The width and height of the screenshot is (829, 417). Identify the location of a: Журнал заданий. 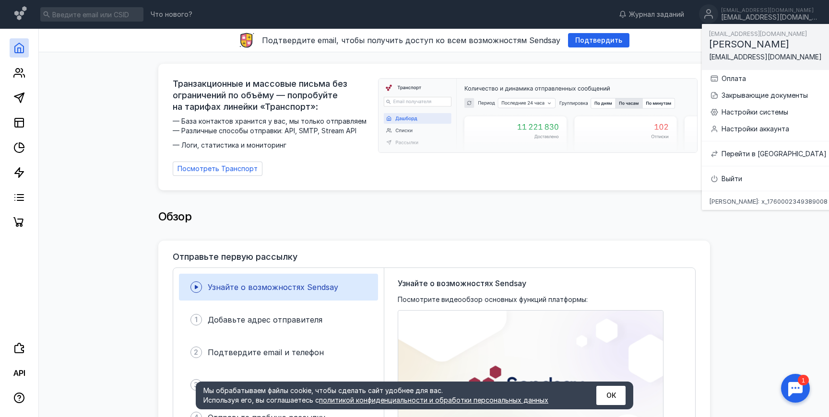
(652, 14).